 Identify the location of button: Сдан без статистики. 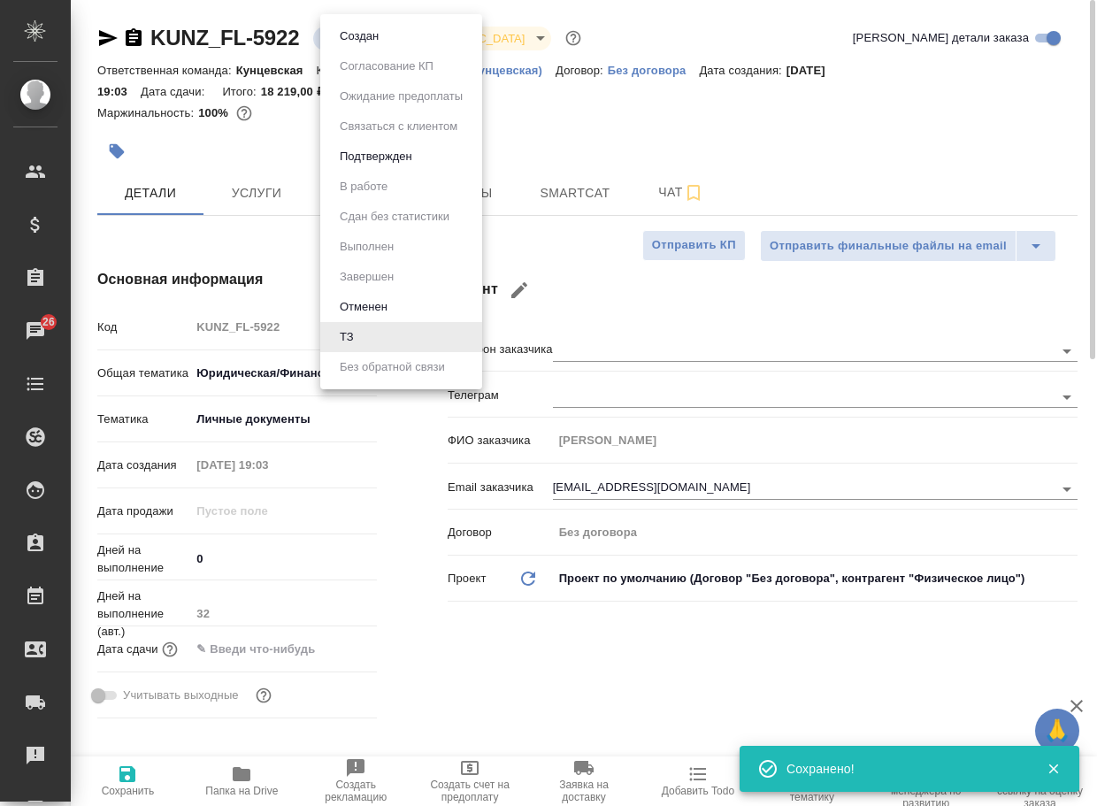
(395, 217).